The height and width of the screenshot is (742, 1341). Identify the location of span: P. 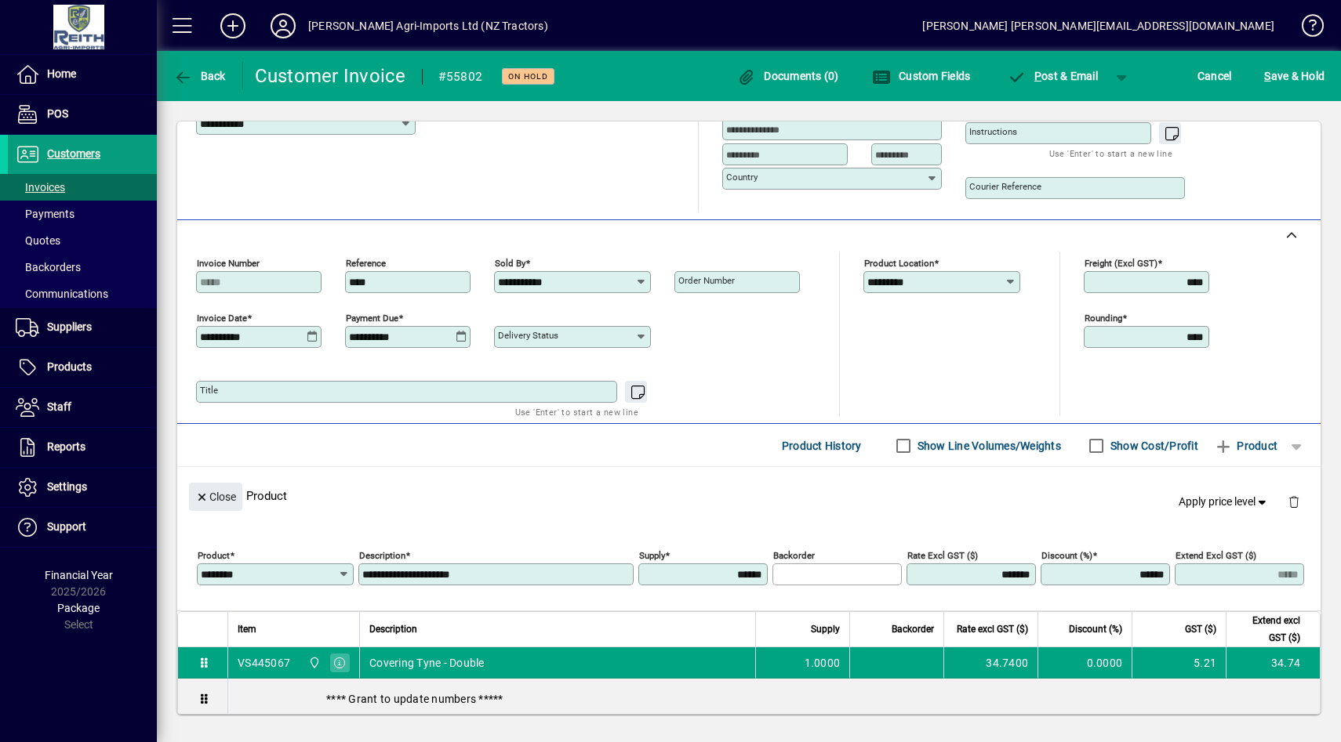
(1037, 76).